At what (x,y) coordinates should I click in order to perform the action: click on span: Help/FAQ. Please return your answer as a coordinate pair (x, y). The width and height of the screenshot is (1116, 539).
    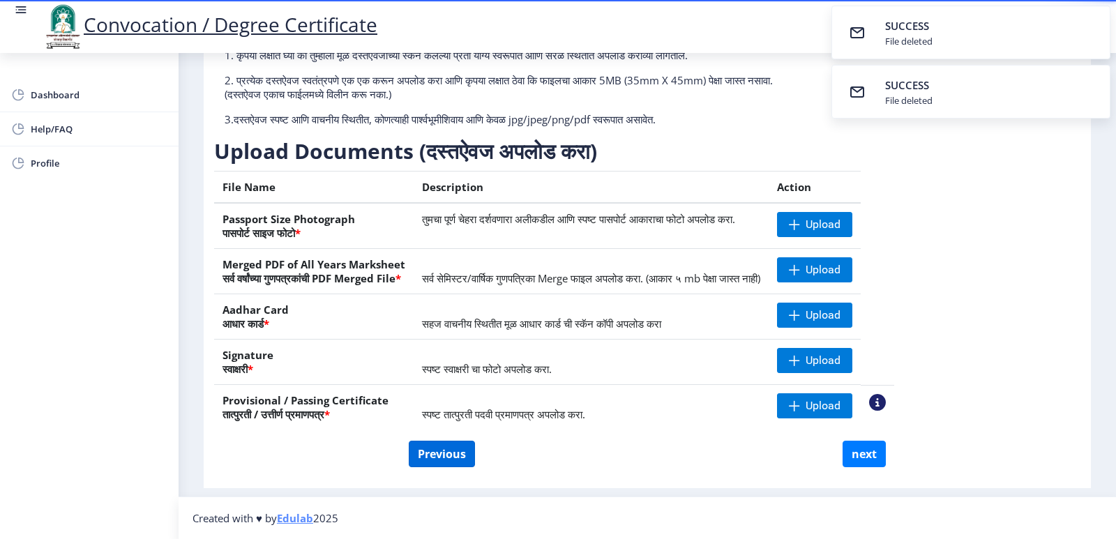
    Looking at the image, I should click on (99, 129).